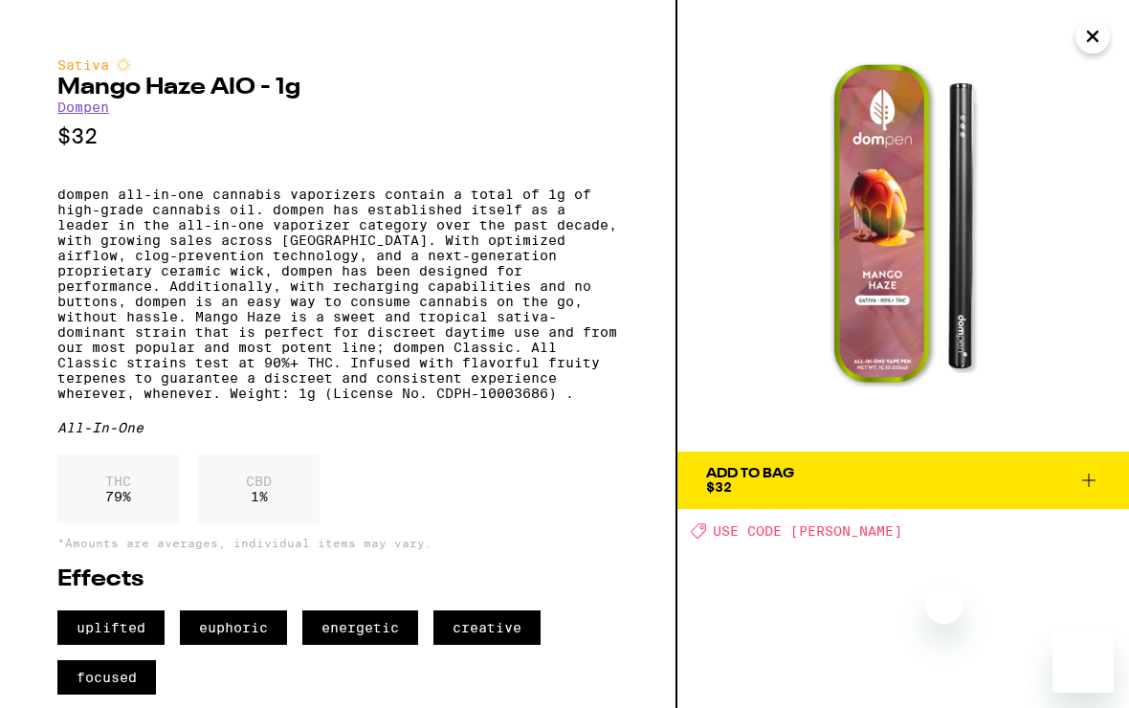  Describe the element at coordinates (360, 628) in the screenshot. I see `span: energetic` at that location.